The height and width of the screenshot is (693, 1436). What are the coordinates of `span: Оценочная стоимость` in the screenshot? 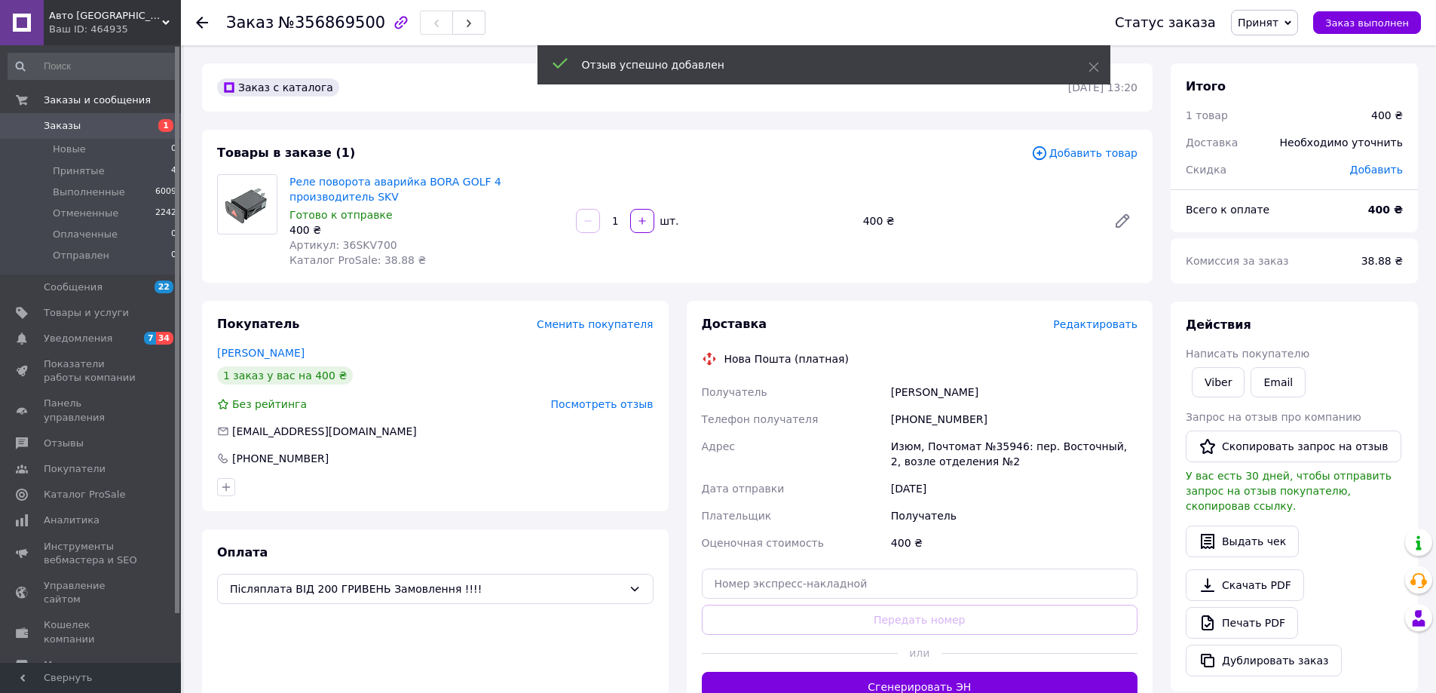 It's located at (763, 543).